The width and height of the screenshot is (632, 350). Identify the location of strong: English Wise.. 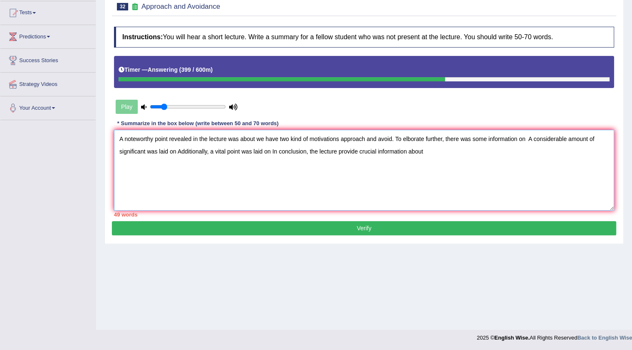
(512, 338).